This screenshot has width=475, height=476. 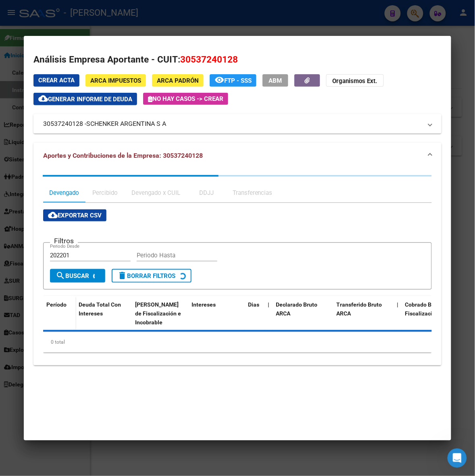 I want to click on div: Percibido, so click(x=105, y=193).